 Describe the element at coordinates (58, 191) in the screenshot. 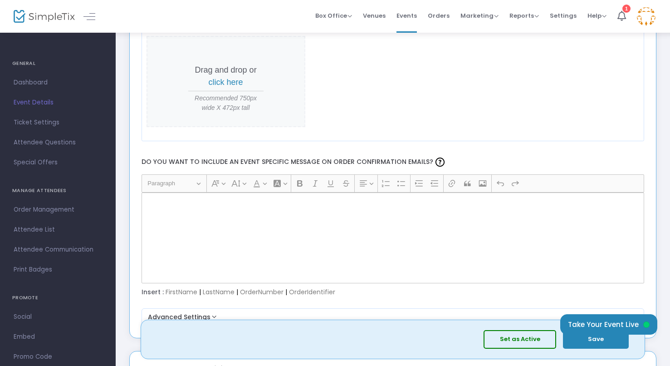

I see `h4: MANAGE ATTENDEES` at that location.